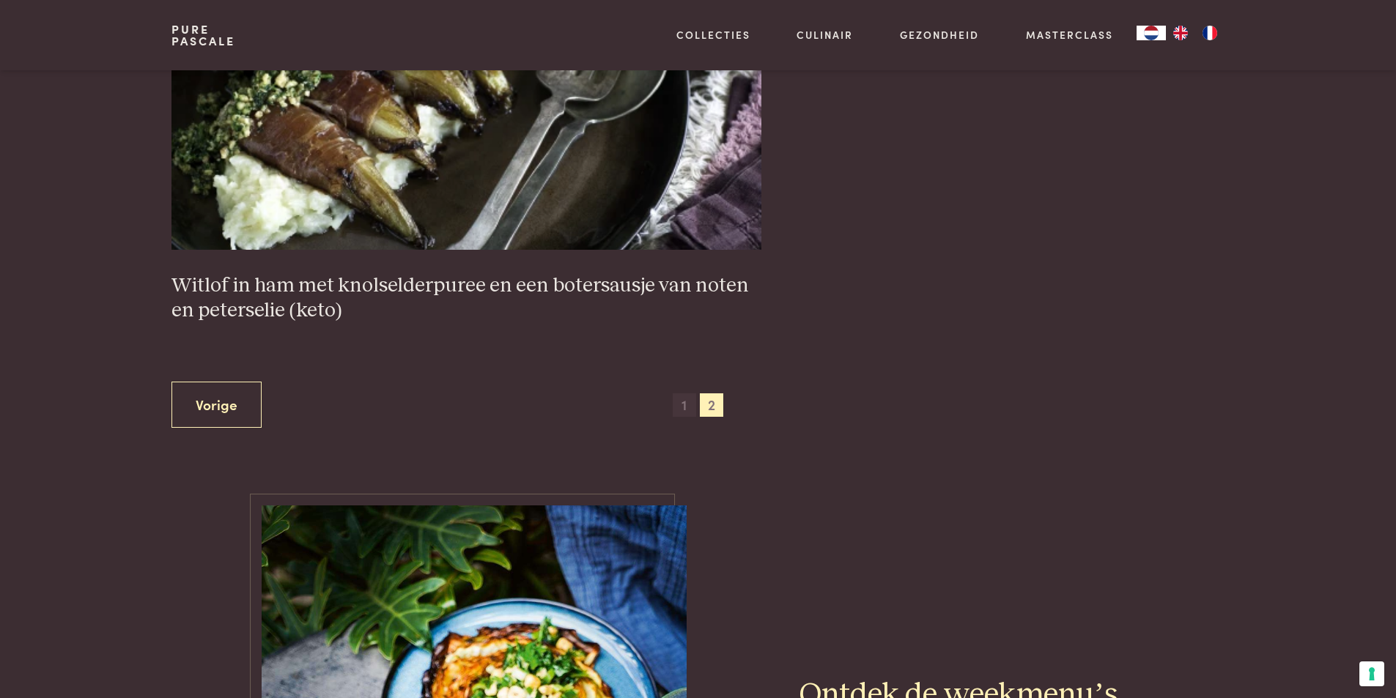  What do you see at coordinates (203, 35) in the screenshot?
I see `a: PurePascale` at bounding box center [203, 35].